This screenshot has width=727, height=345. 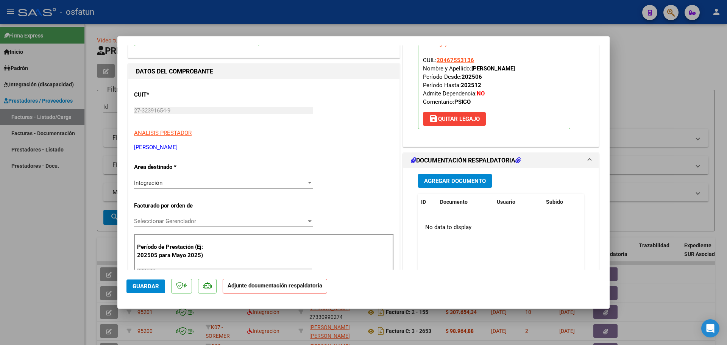 I want to click on button: Agregar Documento, so click(x=455, y=181).